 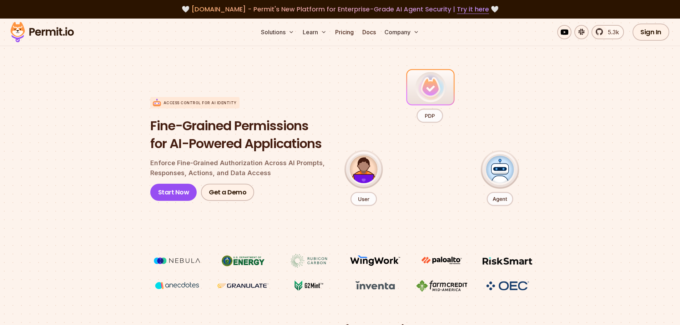 I want to click on h1: Fine-Grained Permissions for AI-Powered Applications, so click(x=242, y=134).